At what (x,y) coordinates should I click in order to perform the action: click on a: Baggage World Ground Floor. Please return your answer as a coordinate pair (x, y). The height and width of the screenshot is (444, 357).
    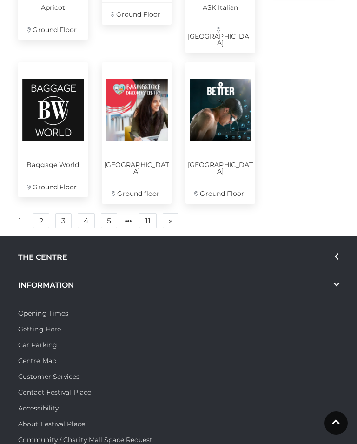
    Looking at the image, I should click on (53, 130).